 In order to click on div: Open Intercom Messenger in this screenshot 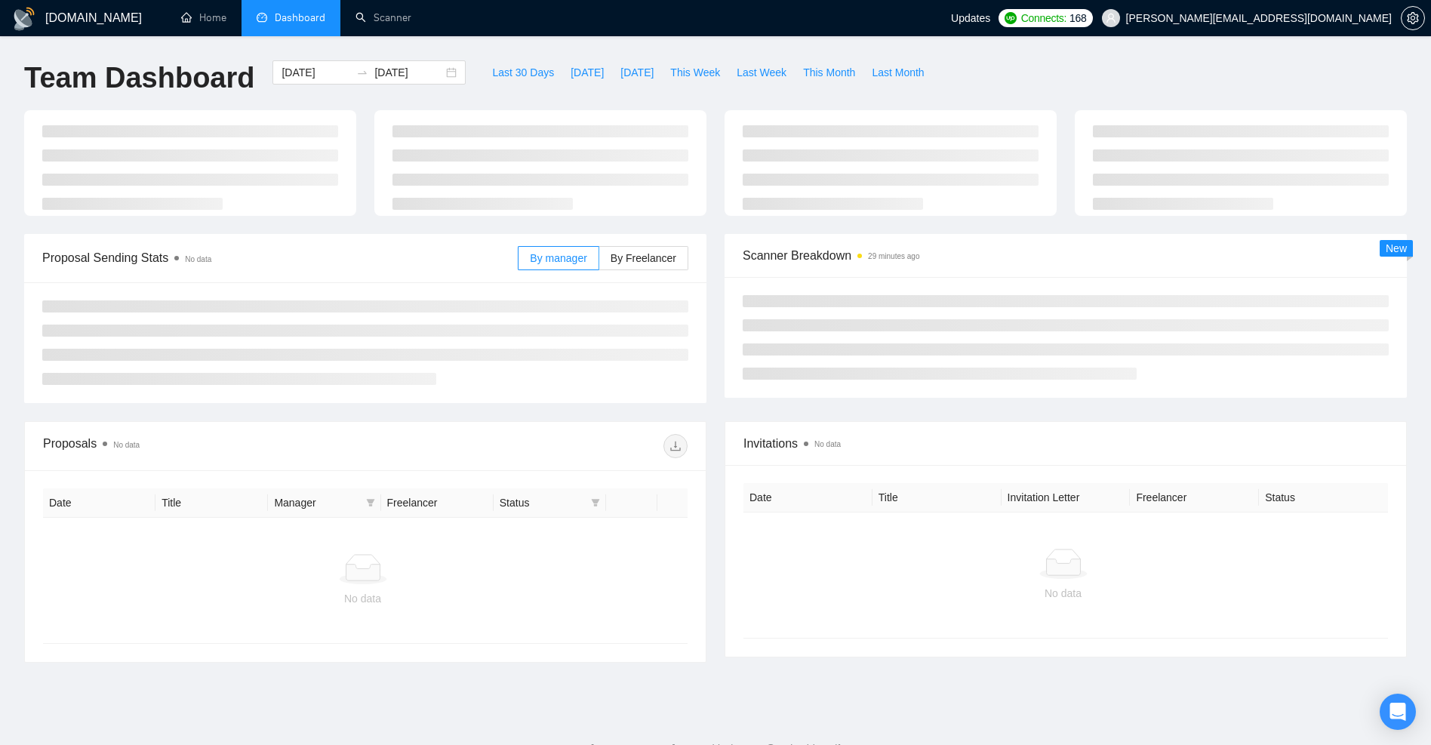, I will do `click(1398, 712)`.